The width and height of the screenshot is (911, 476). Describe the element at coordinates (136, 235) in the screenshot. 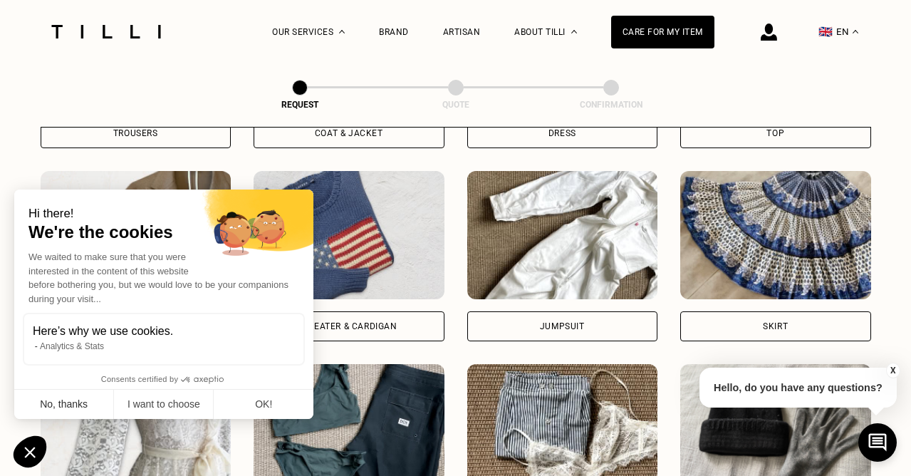

I see `img: Tilli retouche votre Suit` at that location.